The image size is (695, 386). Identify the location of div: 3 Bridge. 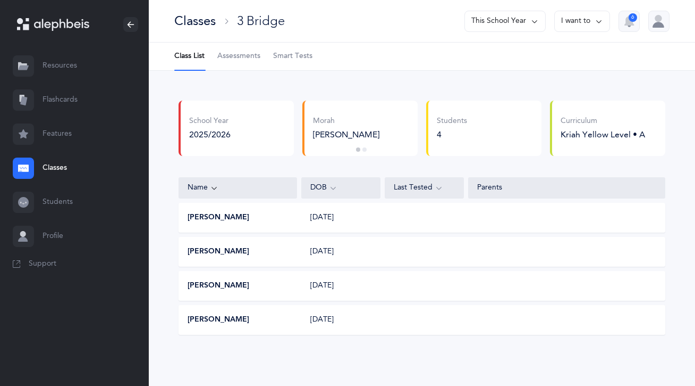
(261, 21).